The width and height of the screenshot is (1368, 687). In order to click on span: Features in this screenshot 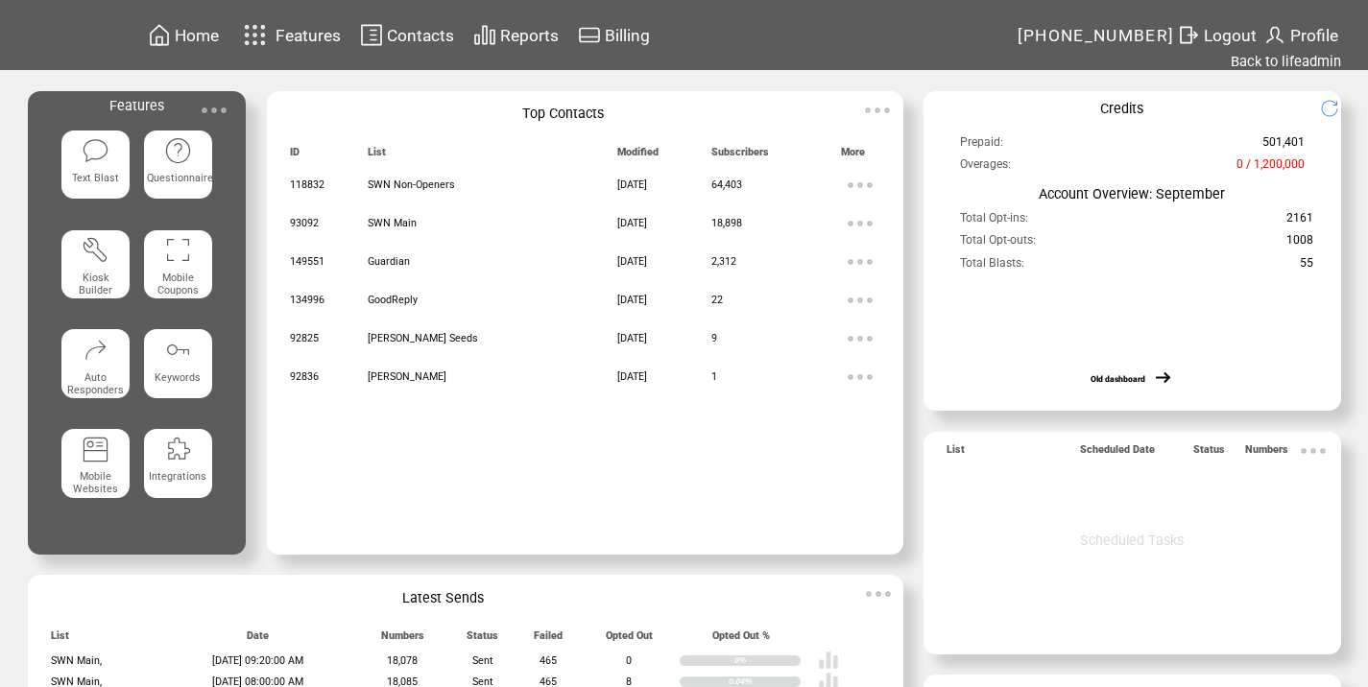, I will do `click(308, 36)`.